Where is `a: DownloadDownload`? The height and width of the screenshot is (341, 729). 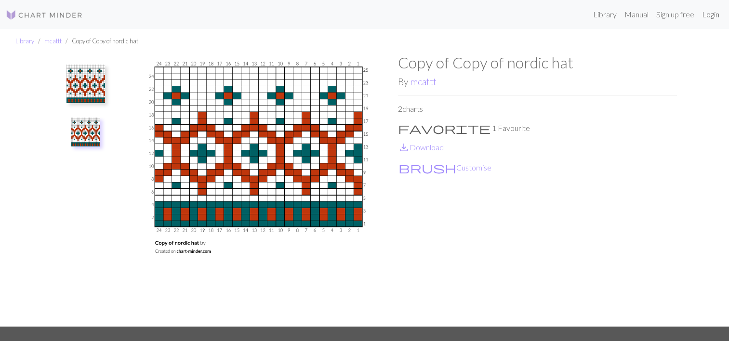
a: DownloadDownload is located at coordinates (421, 147).